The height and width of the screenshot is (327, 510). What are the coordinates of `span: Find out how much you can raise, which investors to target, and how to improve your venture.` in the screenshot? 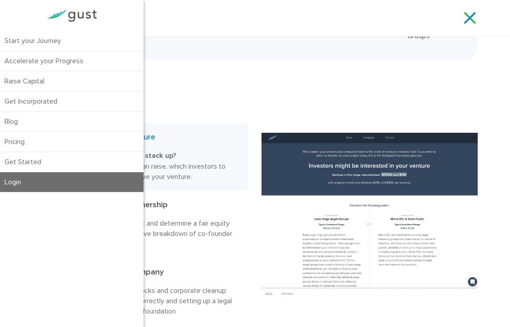 It's located at (146, 171).